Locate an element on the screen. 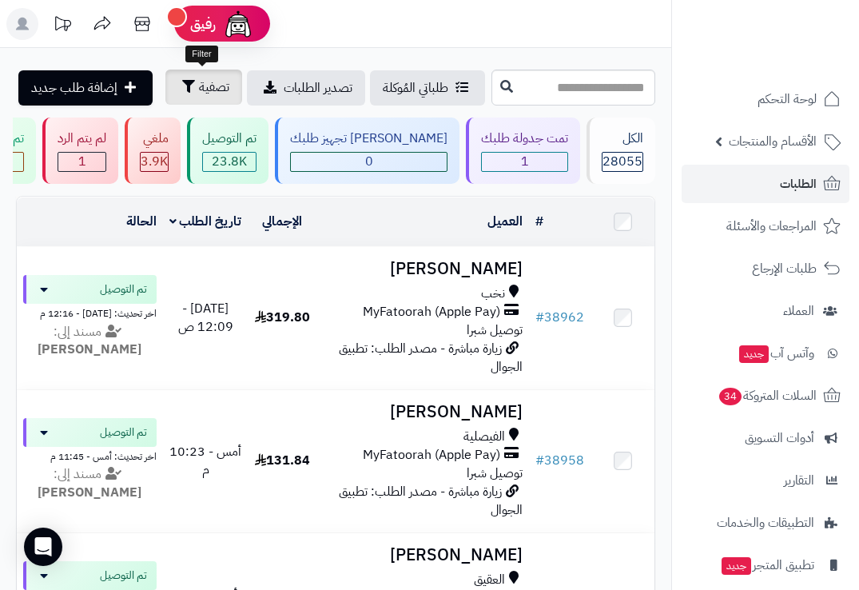 This screenshot has width=859, height=590. span: طلبات الإرجاع is located at coordinates (784, 269).